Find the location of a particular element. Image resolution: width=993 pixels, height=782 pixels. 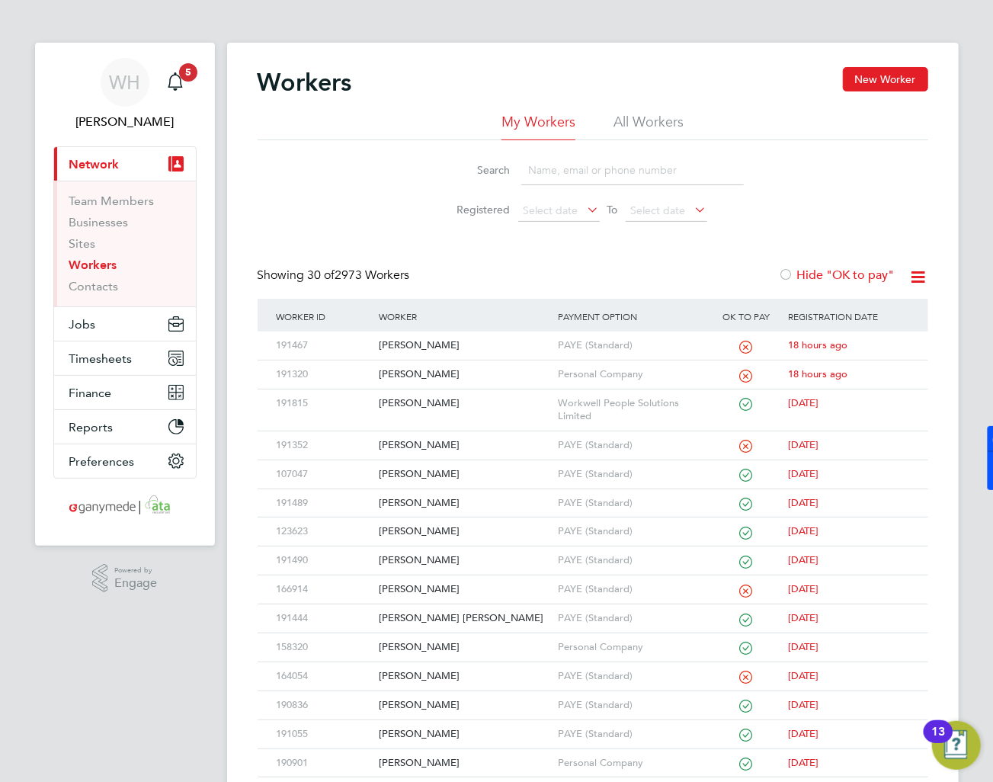

button: Timesheets is located at coordinates (125, 358).